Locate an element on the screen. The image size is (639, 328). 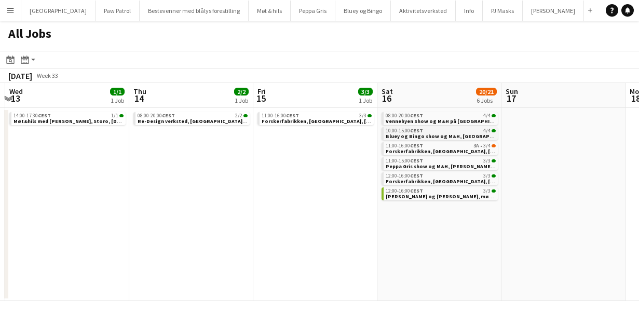
span: Forskerfabrikken, Skien, 15. august is located at coordinates (321, 121).